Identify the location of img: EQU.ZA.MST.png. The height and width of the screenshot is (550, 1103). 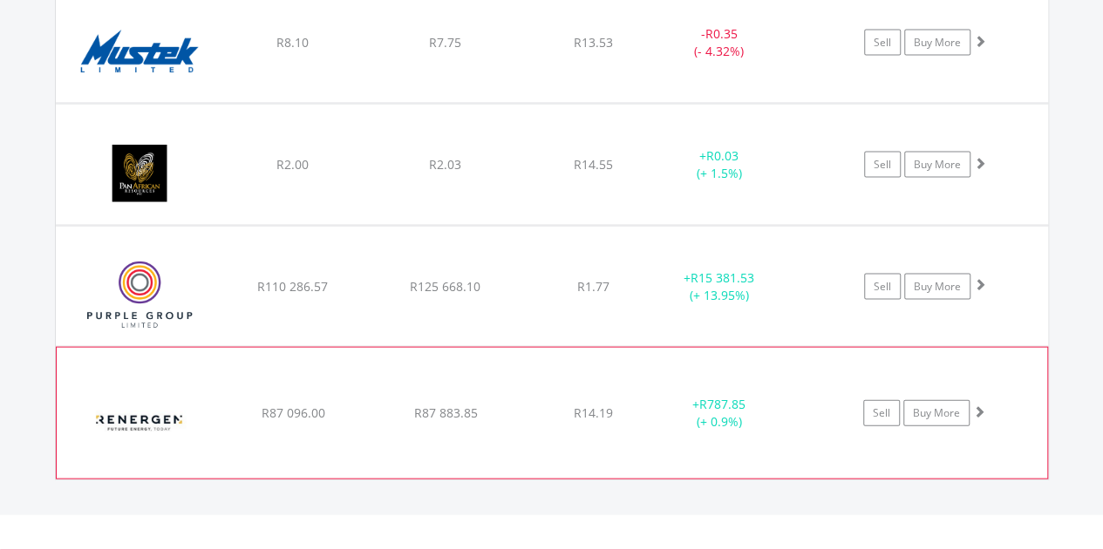
(139, 51).